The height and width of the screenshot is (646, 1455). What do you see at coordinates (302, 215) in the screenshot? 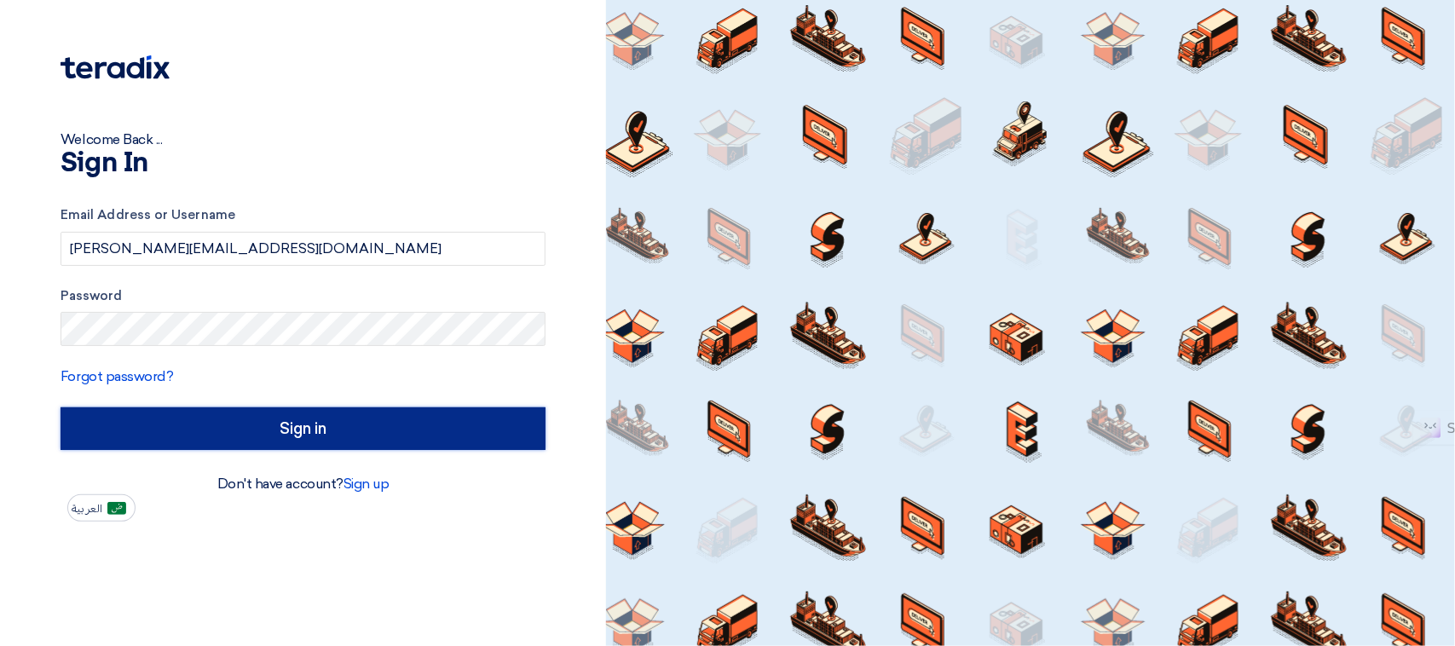
I see `label: Email Address or Username` at bounding box center [302, 215].